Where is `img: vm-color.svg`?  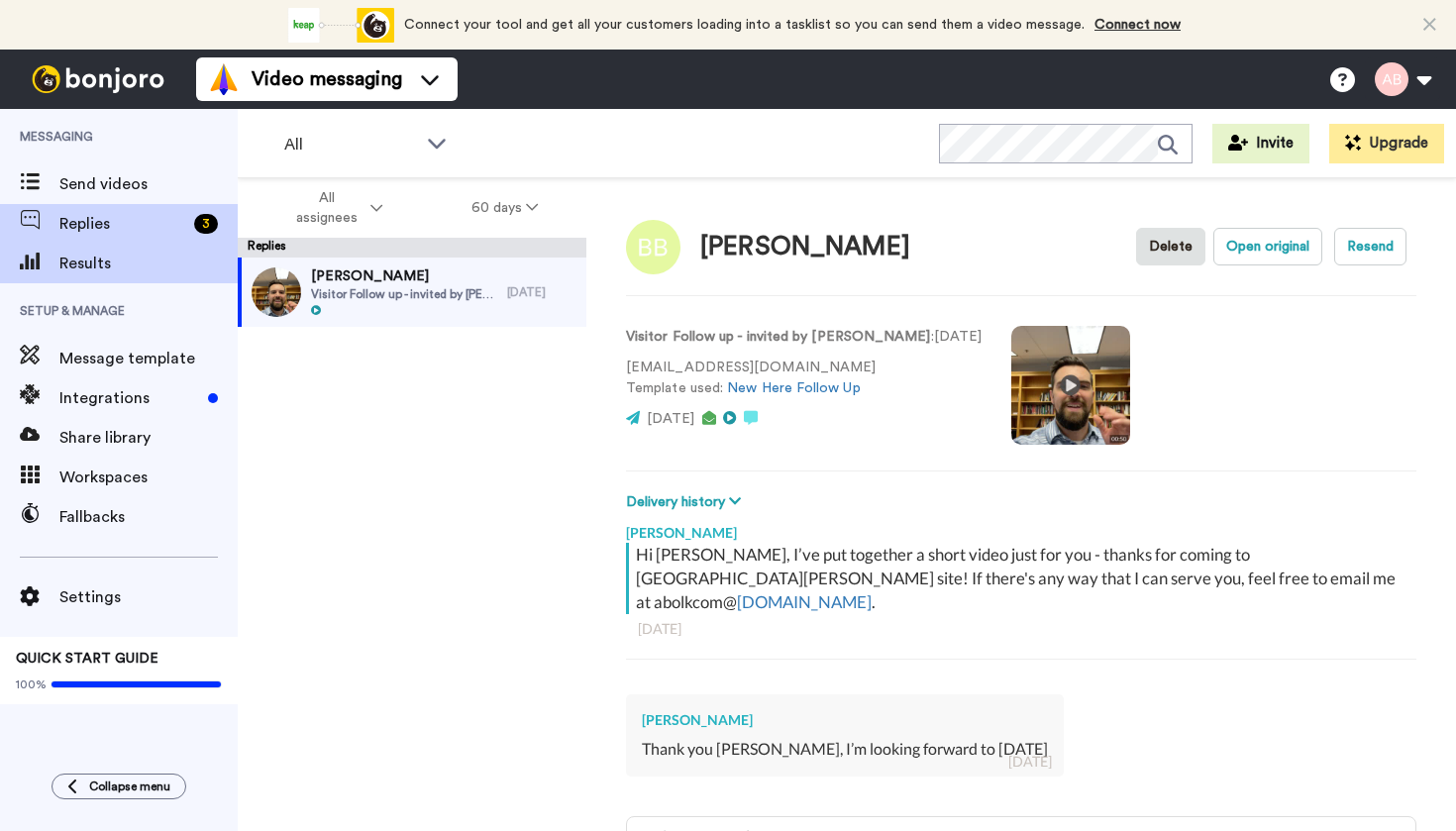
img: vm-color.svg is located at coordinates (223, 79).